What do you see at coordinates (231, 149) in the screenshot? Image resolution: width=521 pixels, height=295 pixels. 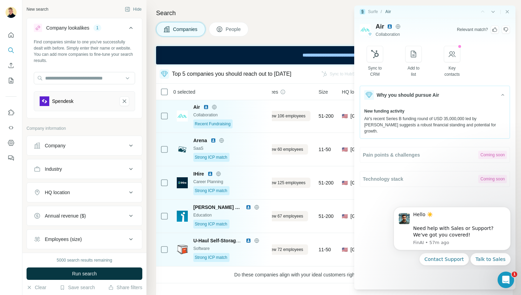 I see `div: SaaS` at bounding box center [231, 149].